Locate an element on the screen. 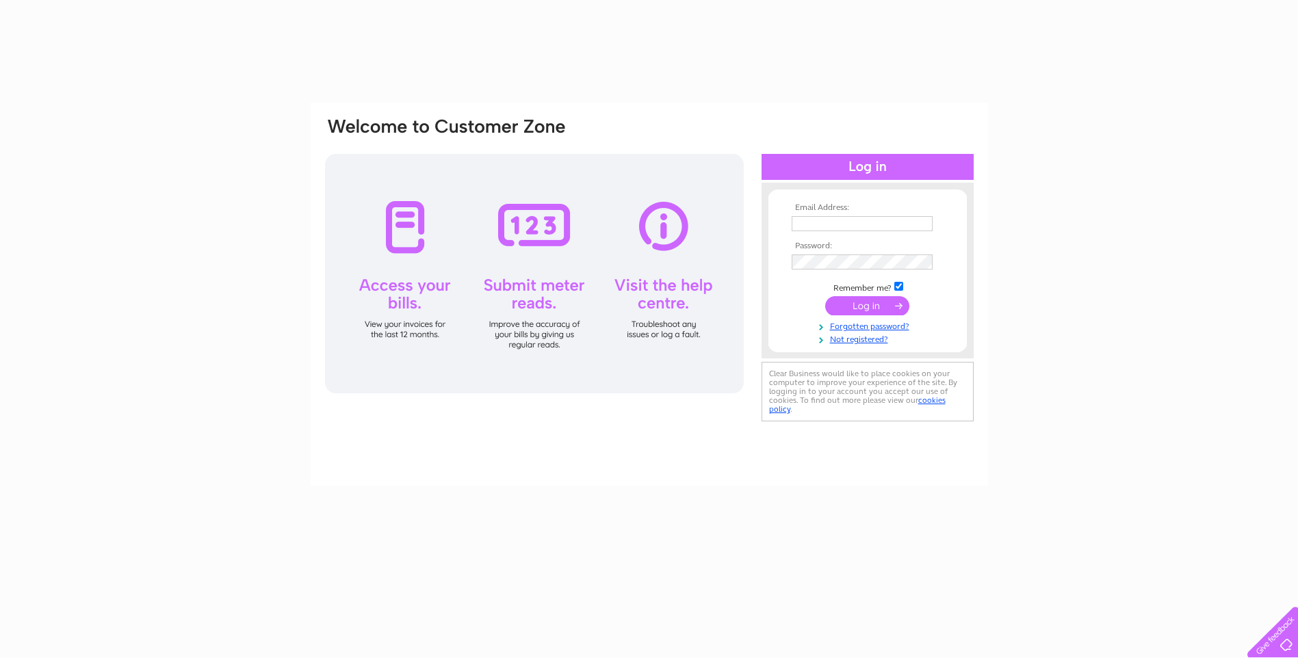 The image size is (1298, 658). th: Email Address: is located at coordinates (867, 208).